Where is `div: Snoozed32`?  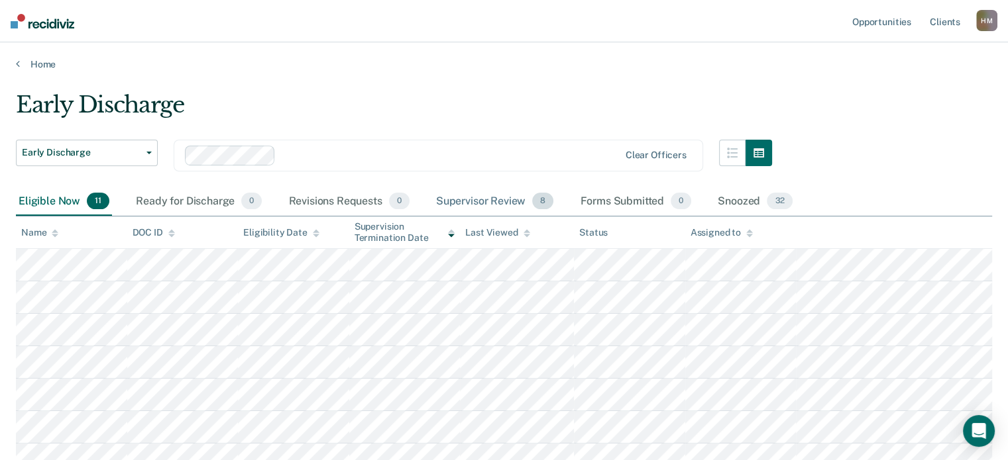
div: Snoozed32 is located at coordinates (755, 202).